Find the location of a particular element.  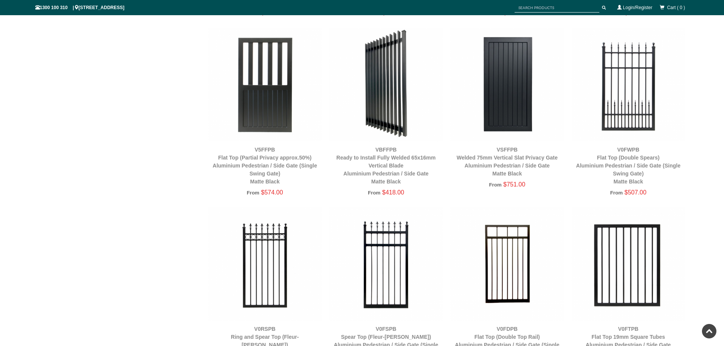

img: VSFFPB - Welded 75mm Vertical Slat Privacy Gate - Aluminium Pedestrian / Side Gate - Matte Black ... is located at coordinates (507, 84).